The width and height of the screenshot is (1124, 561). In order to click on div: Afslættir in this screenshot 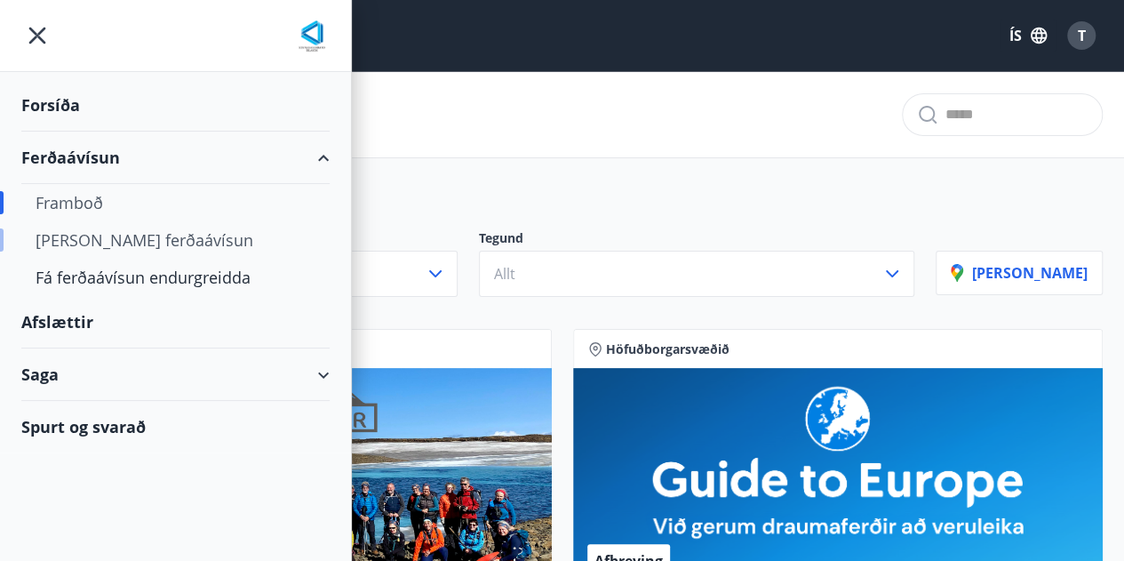, I will do `click(175, 322)`.